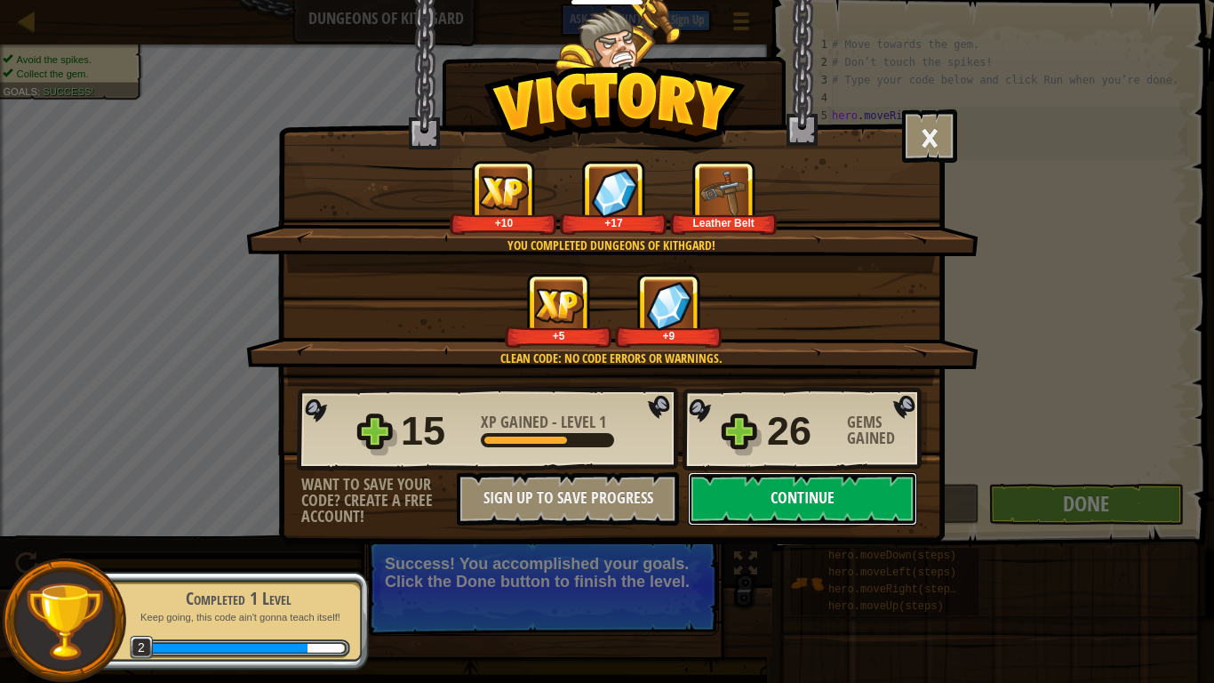 This screenshot has height=683, width=1214. I want to click on p: Keep going, this code ain't gonna teach itself!, so click(238, 617).